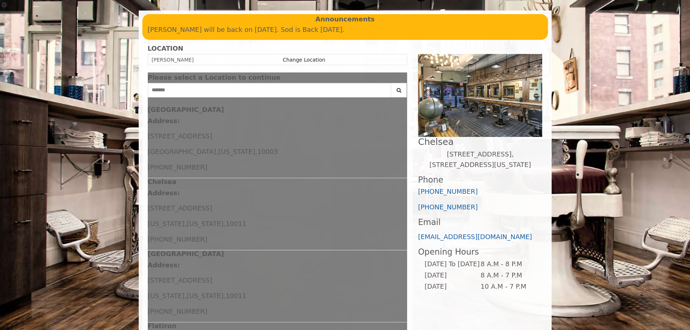 Image resolution: width=690 pixels, height=330 pixels. Describe the element at coordinates (267, 151) in the screenshot. I see `span: 10003` at that location.